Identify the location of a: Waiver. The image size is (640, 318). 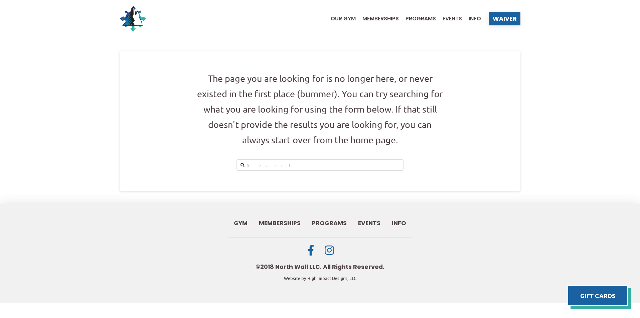
(505, 19).